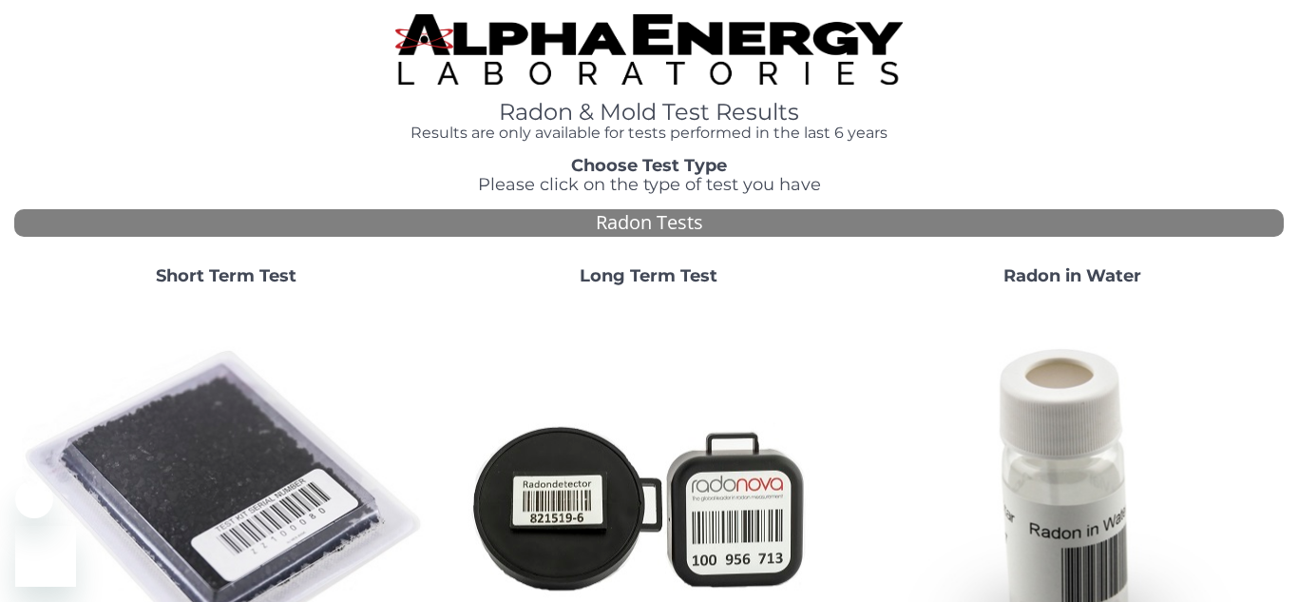 The image size is (1298, 602). I want to click on img: TightCrop.jpg, so click(649, 49).